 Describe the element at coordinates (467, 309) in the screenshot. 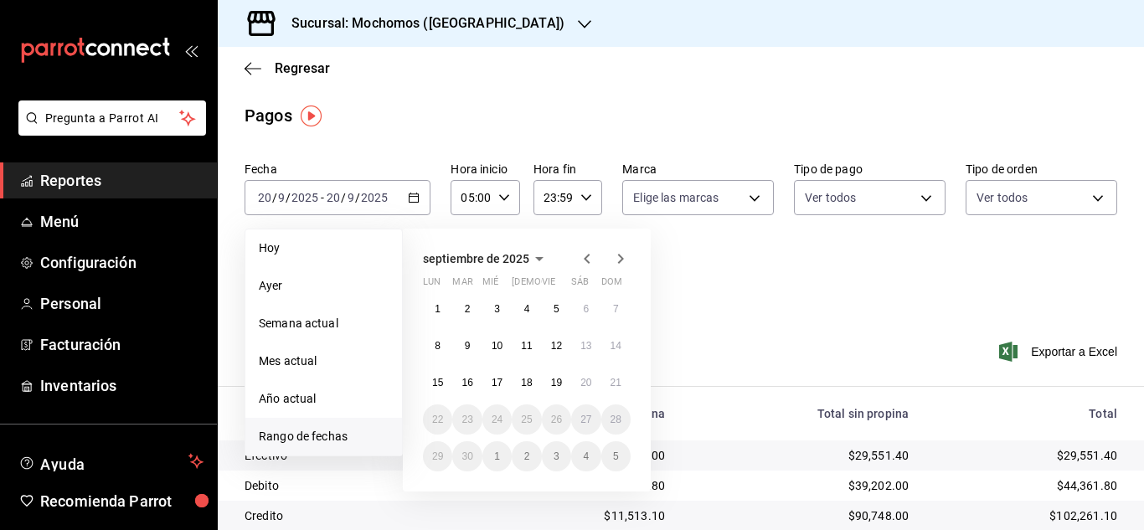

I see `button: 2 de septiembre de 2025` at that location.